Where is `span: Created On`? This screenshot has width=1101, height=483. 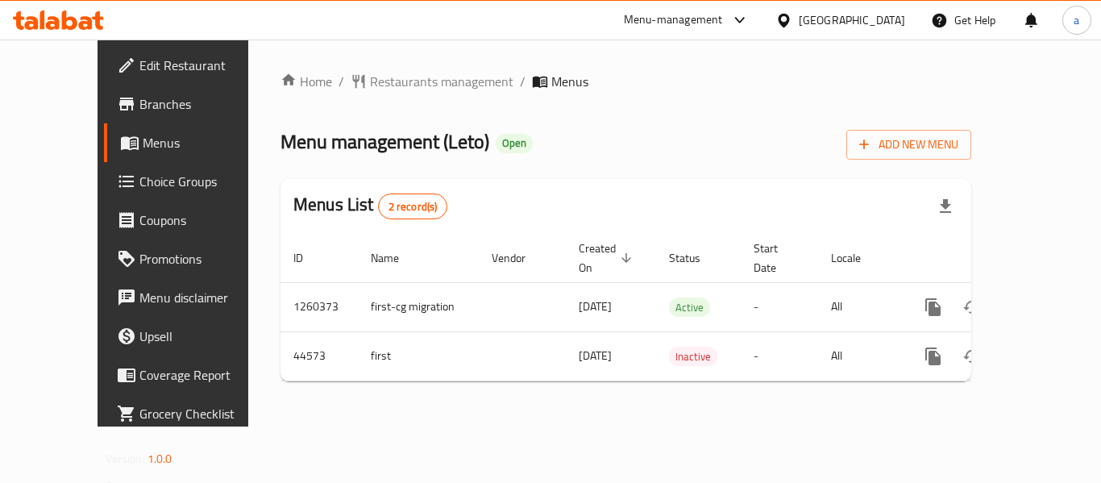 span: Created On is located at coordinates (608, 258).